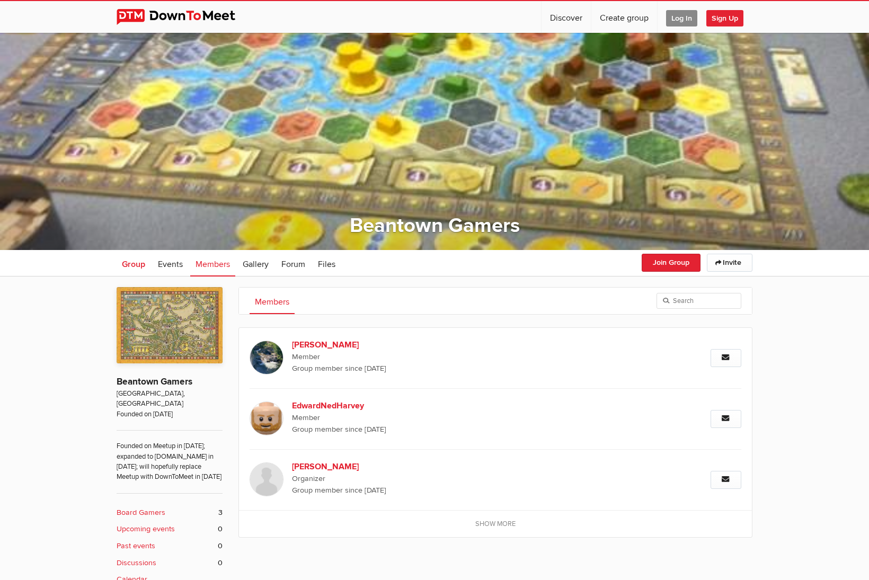  I want to click on a: Invite, so click(730, 263).